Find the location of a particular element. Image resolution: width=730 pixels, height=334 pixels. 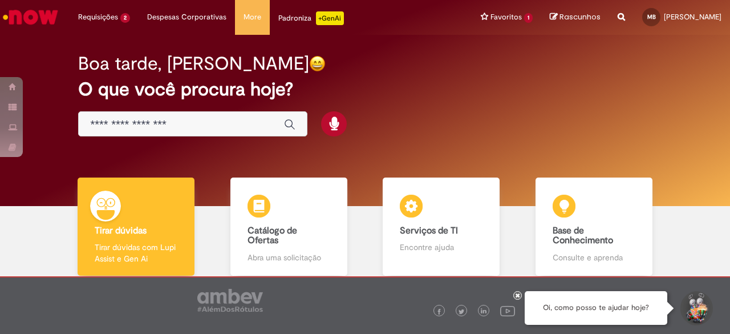

h2: O que você procura hoje? is located at coordinates (364, 89).